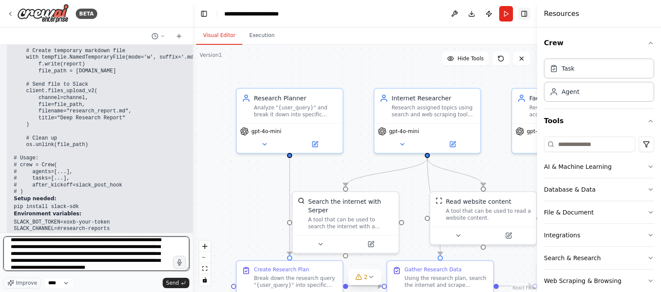  Describe the element at coordinates (22, 283) in the screenshot. I see `button: Improve` at that location.